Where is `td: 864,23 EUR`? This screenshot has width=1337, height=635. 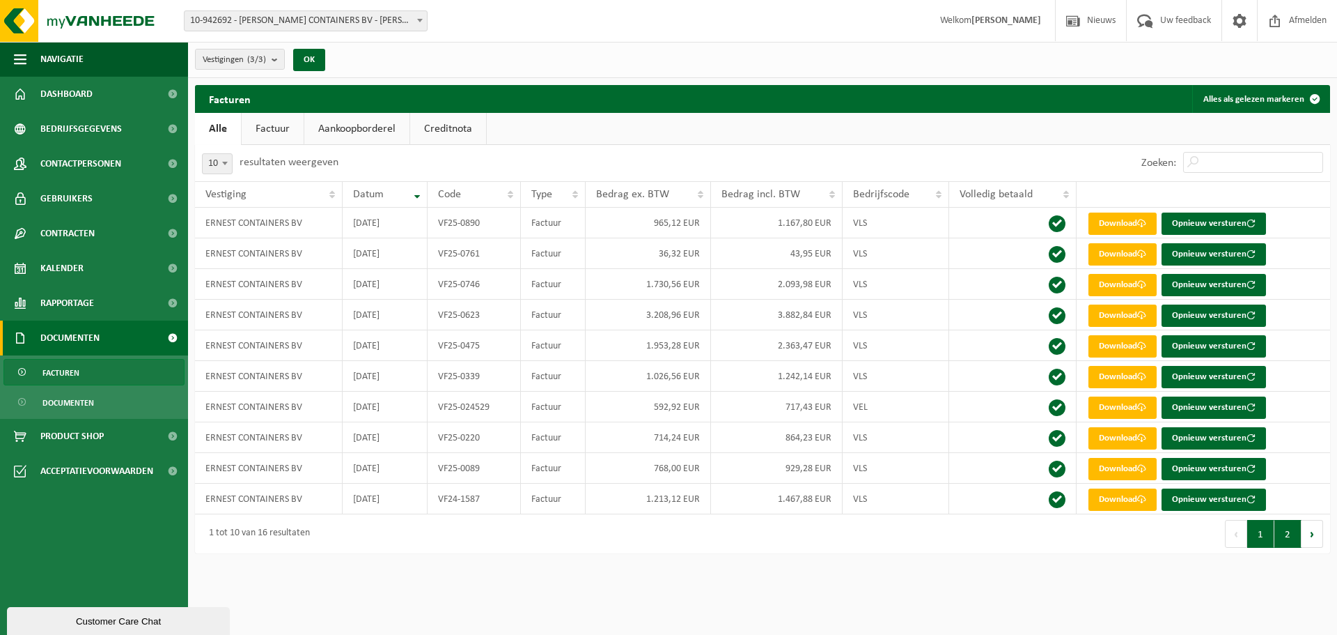
td: 864,23 EUR is located at coordinates (777, 437).